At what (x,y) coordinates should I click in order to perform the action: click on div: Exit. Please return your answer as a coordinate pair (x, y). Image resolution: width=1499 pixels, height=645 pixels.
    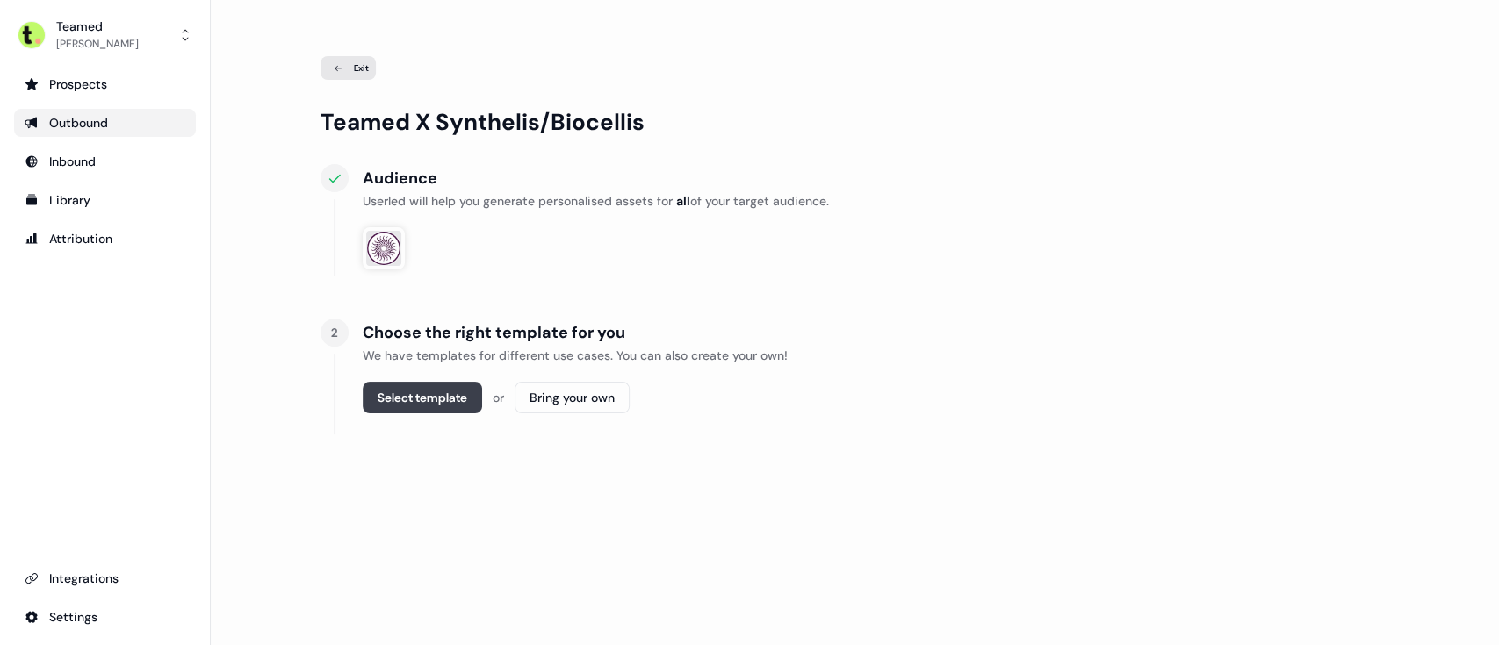
    Looking at the image, I should click on (348, 68).